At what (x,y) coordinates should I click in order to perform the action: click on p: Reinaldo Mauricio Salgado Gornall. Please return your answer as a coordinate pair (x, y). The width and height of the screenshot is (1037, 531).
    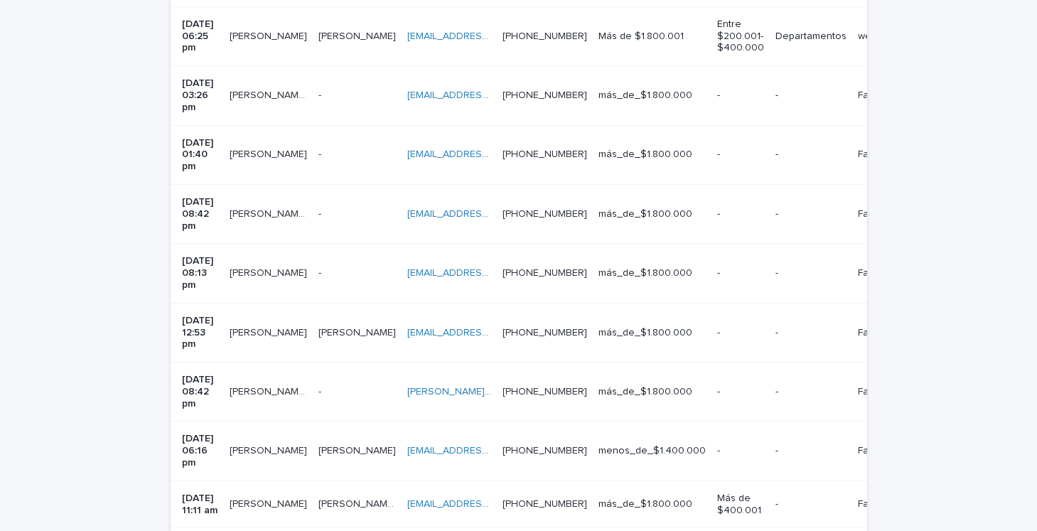
    Looking at the image, I should click on (269, 212).